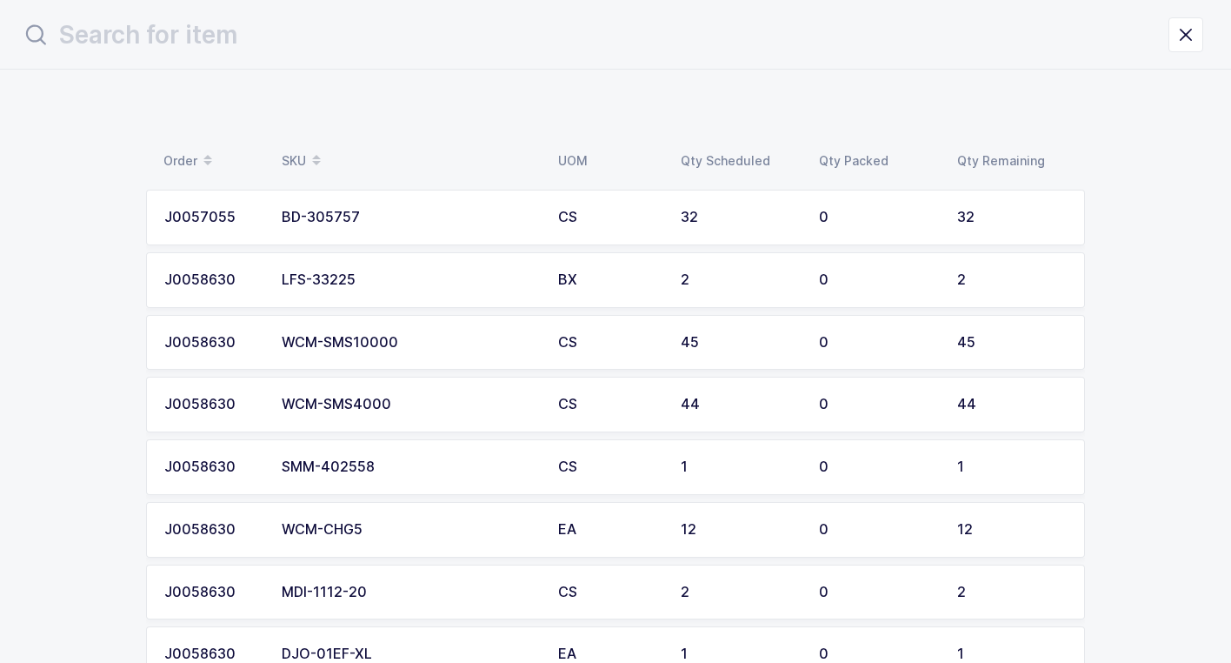 The width and height of the screenshot is (1231, 663). Describe the element at coordinates (739, 161) in the screenshot. I see `div: Qty Scheduled` at that location.